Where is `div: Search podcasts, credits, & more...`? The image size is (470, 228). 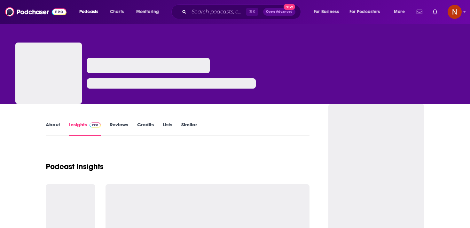 div: Search podcasts, credits, & more... is located at coordinates (242, 12).